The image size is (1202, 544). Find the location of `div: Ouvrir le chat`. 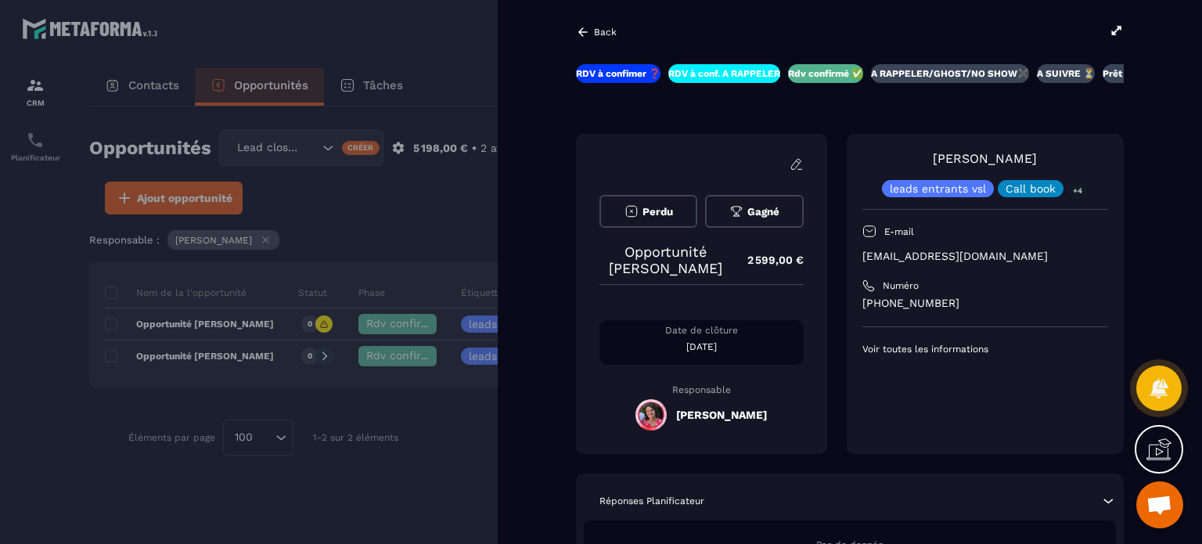

div: Ouvrir le chat is located at coordinates (1160, 505).